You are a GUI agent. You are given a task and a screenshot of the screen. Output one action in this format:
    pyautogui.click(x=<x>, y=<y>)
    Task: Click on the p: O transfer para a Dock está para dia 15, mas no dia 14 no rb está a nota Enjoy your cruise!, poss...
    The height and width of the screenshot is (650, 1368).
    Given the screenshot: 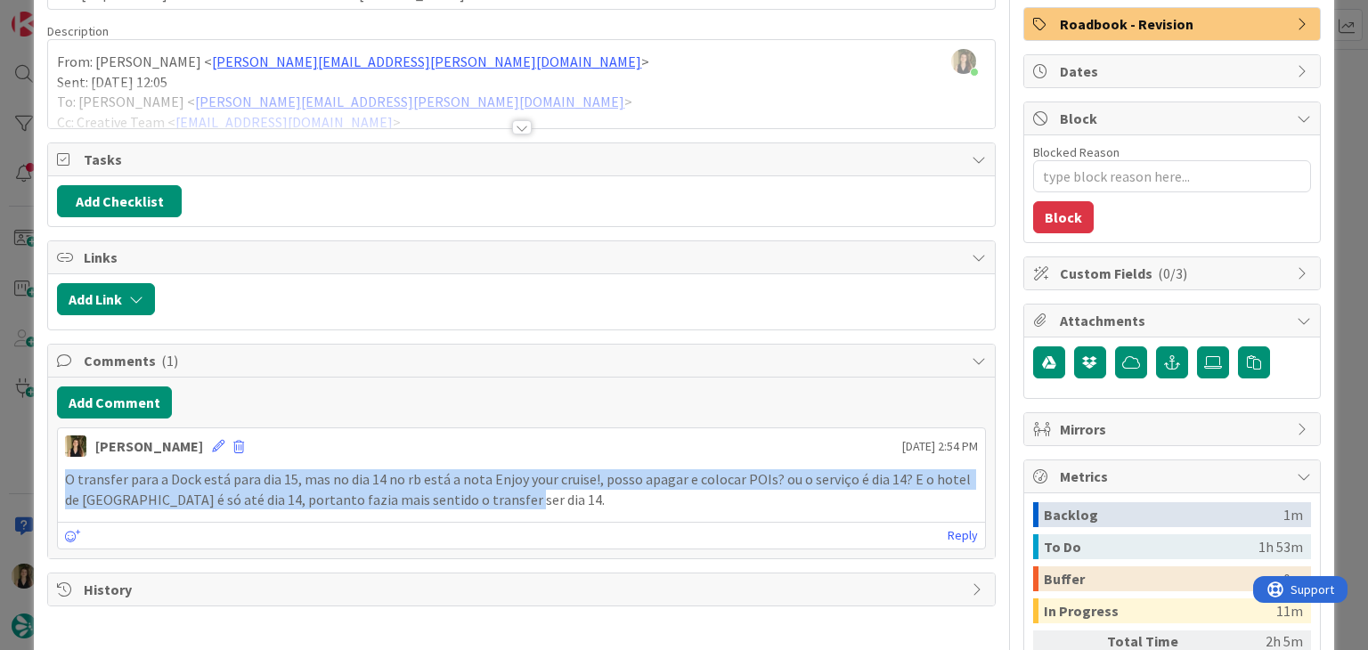 What is the action you would take?
    pyautogui.click(x=521, y=489)
    